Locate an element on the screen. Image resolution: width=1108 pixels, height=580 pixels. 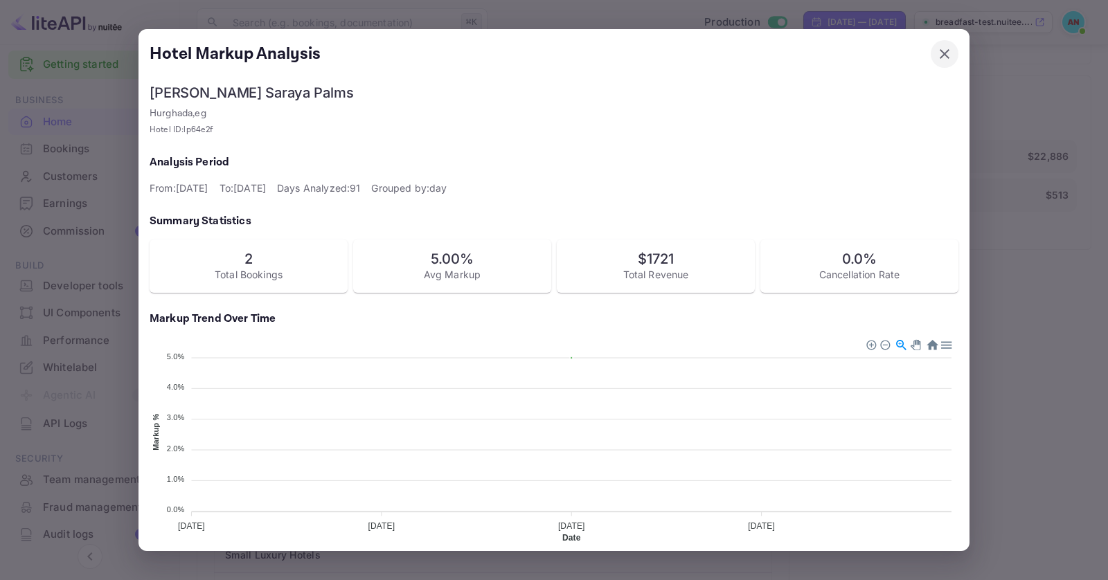
h6: Analysis Period is located at coordinates (554, 163).